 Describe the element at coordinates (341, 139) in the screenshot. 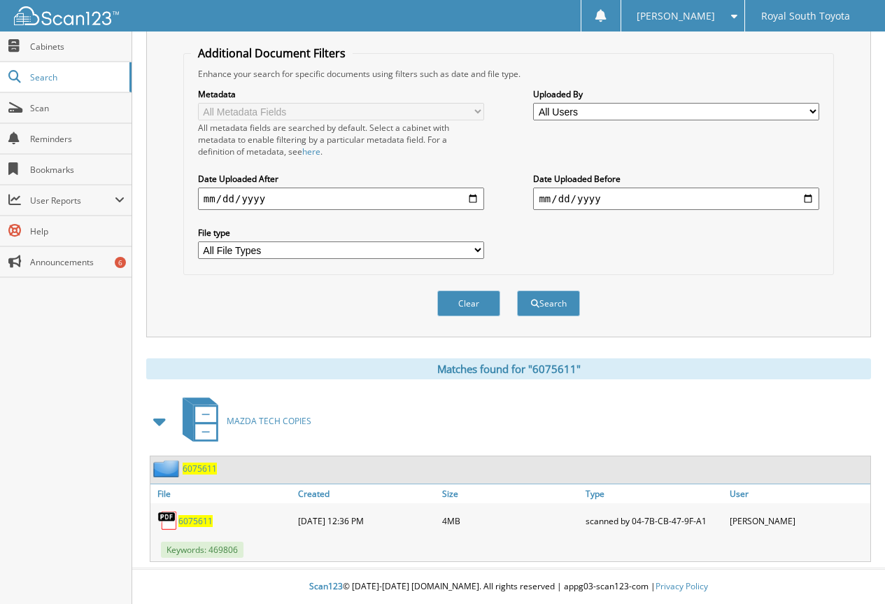

I see `div: All metadata fields are searched by default. Select a cabinet with metadata to enable filtering b...` at that location.